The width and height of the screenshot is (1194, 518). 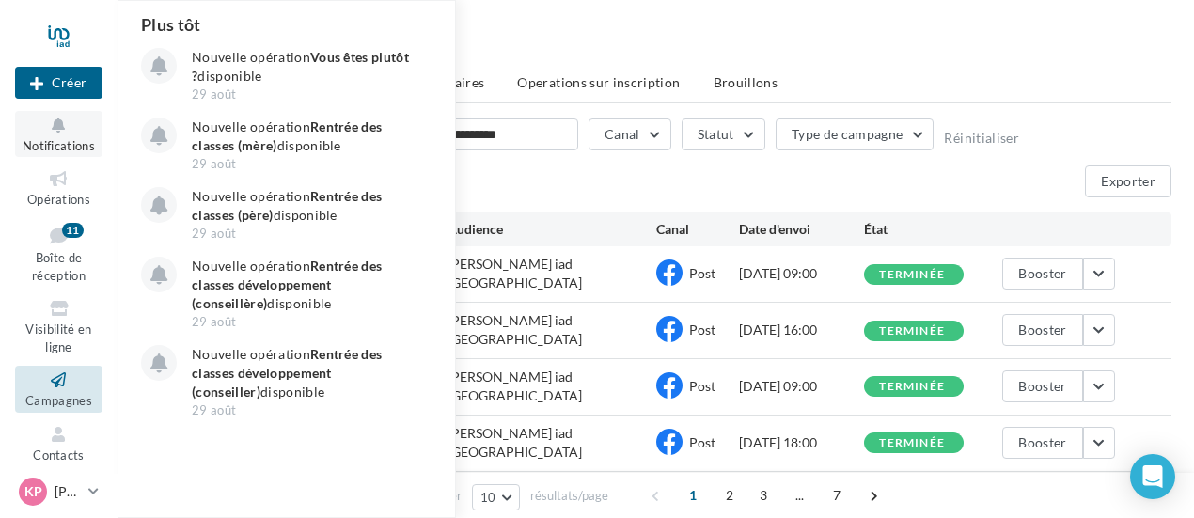 What do you see at coordinates (58, 133) in the screenshot?
I see `button: Notifications` at bounding box center [58, 133].